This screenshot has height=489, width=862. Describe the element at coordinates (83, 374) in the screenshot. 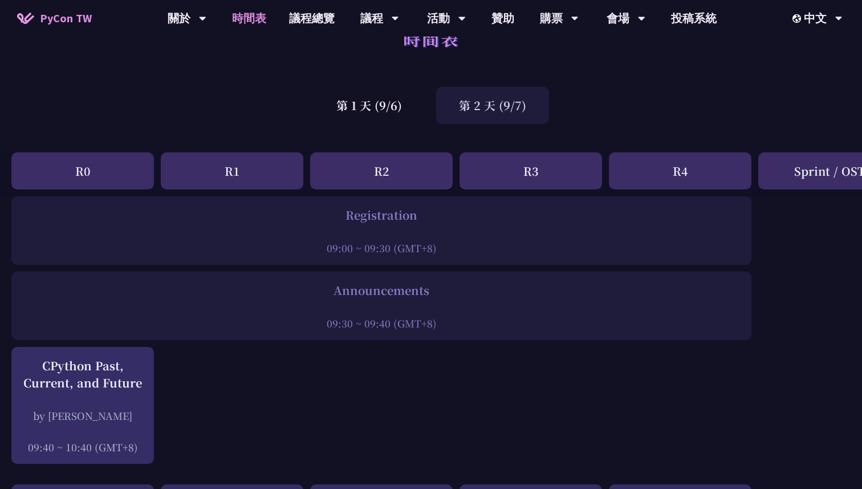

I see `div: CPython Past, Current, and Future` at that location.